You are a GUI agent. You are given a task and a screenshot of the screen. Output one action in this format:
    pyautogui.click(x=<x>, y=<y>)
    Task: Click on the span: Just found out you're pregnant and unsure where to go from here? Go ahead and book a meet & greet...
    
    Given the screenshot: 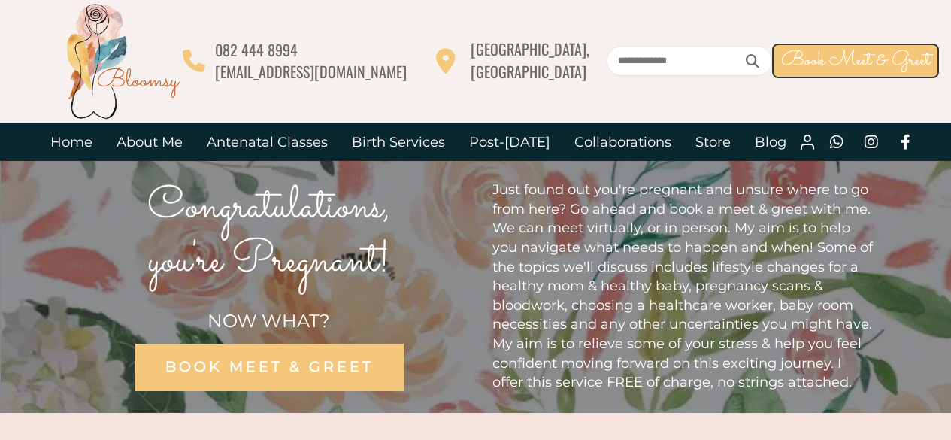 What is the action you would take?
    pyautogui.click(x=682, y=286)
    